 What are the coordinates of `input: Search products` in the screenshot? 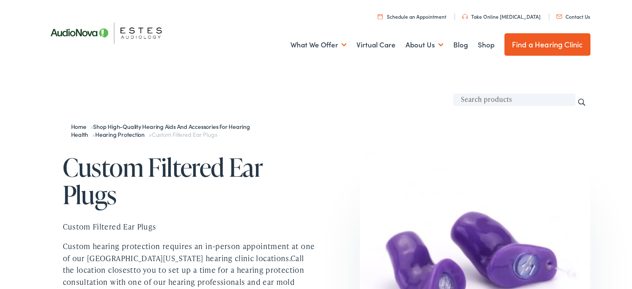 It's located at (514, 100).